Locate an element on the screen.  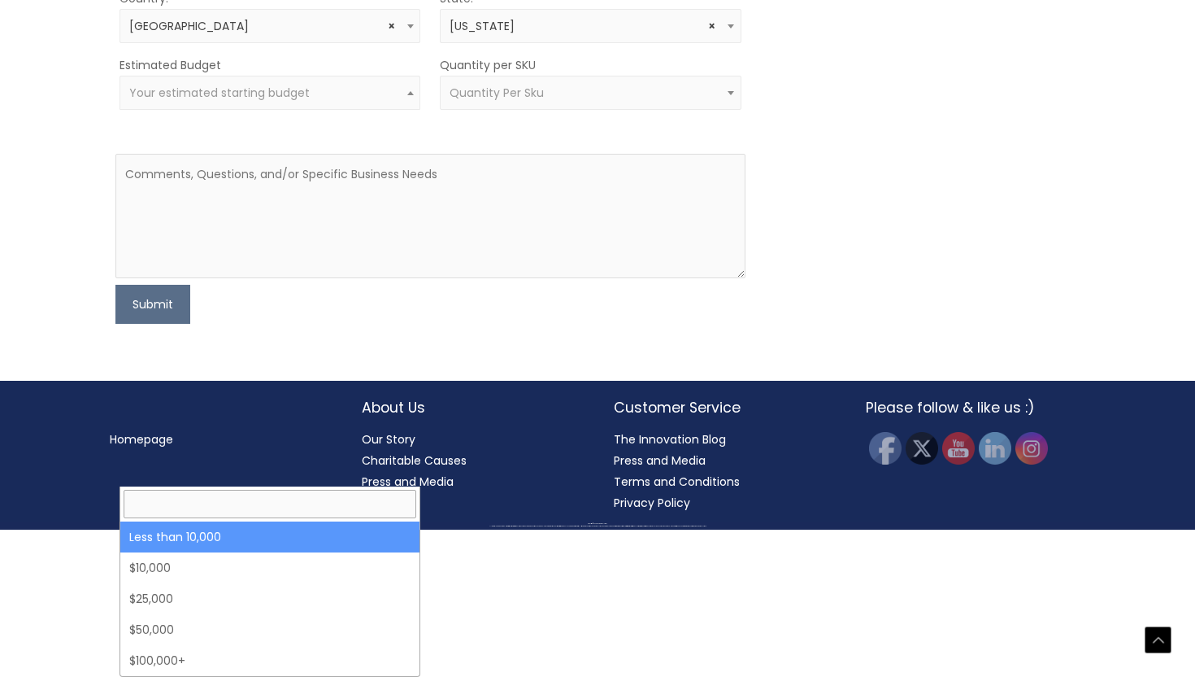
a: Privacy Policy is located at coordinates (652, 503).